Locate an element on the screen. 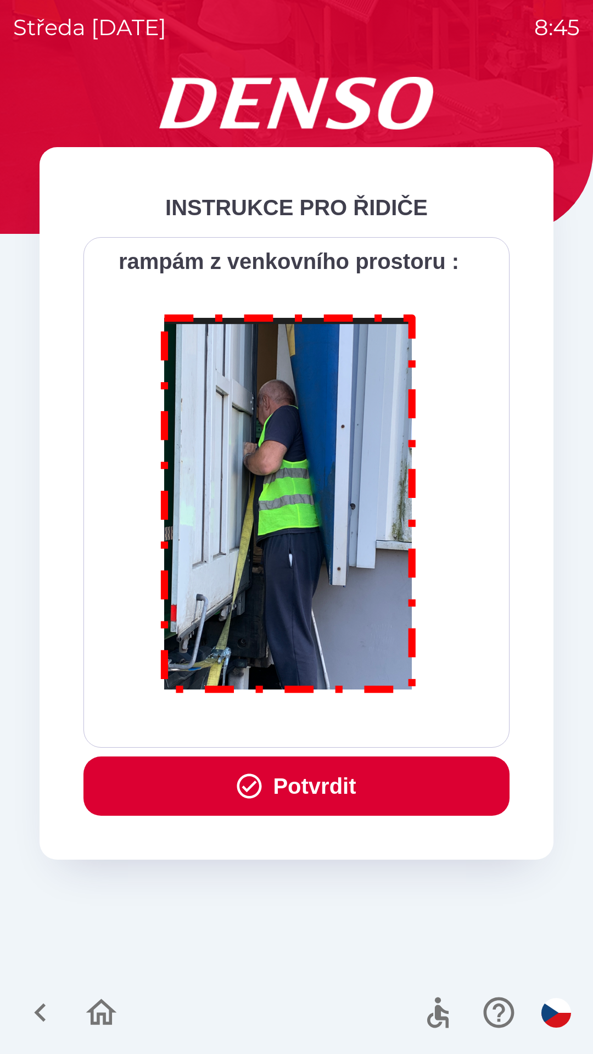 The image size is (593, 1054). div: INSTRUKCE PRO ŘIDIČE is located at coordinates (297, 208).